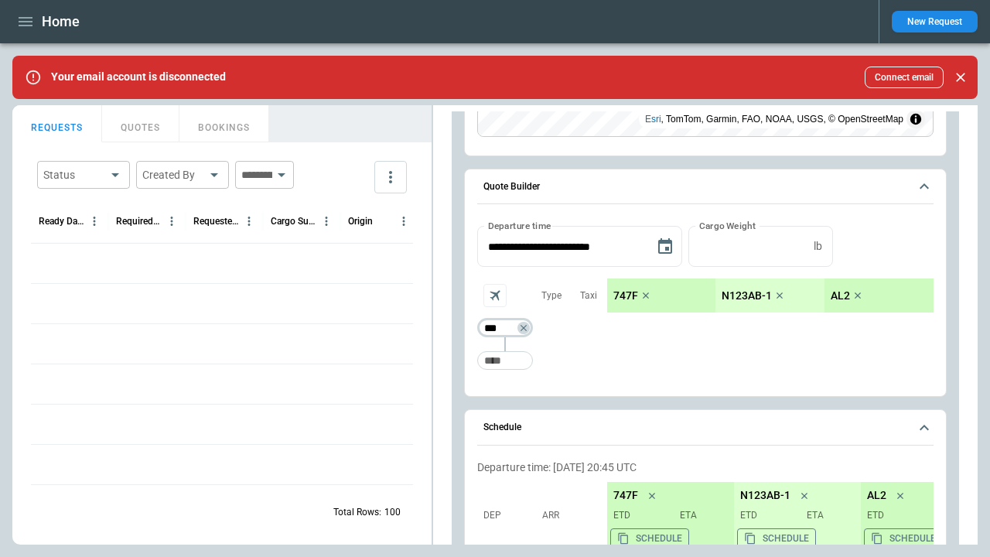 The image size is (990, 557). I want to click on div: Quote Builder, so click(706, 302).